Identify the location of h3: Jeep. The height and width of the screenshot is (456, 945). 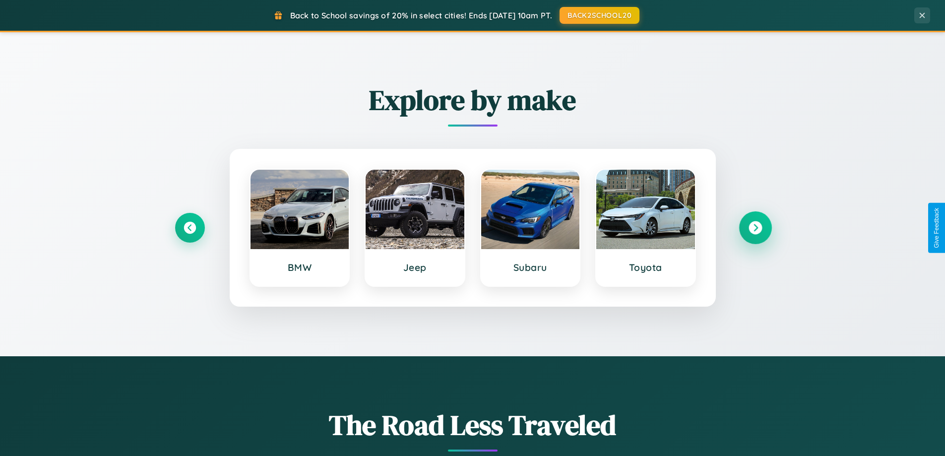
(415, 267).